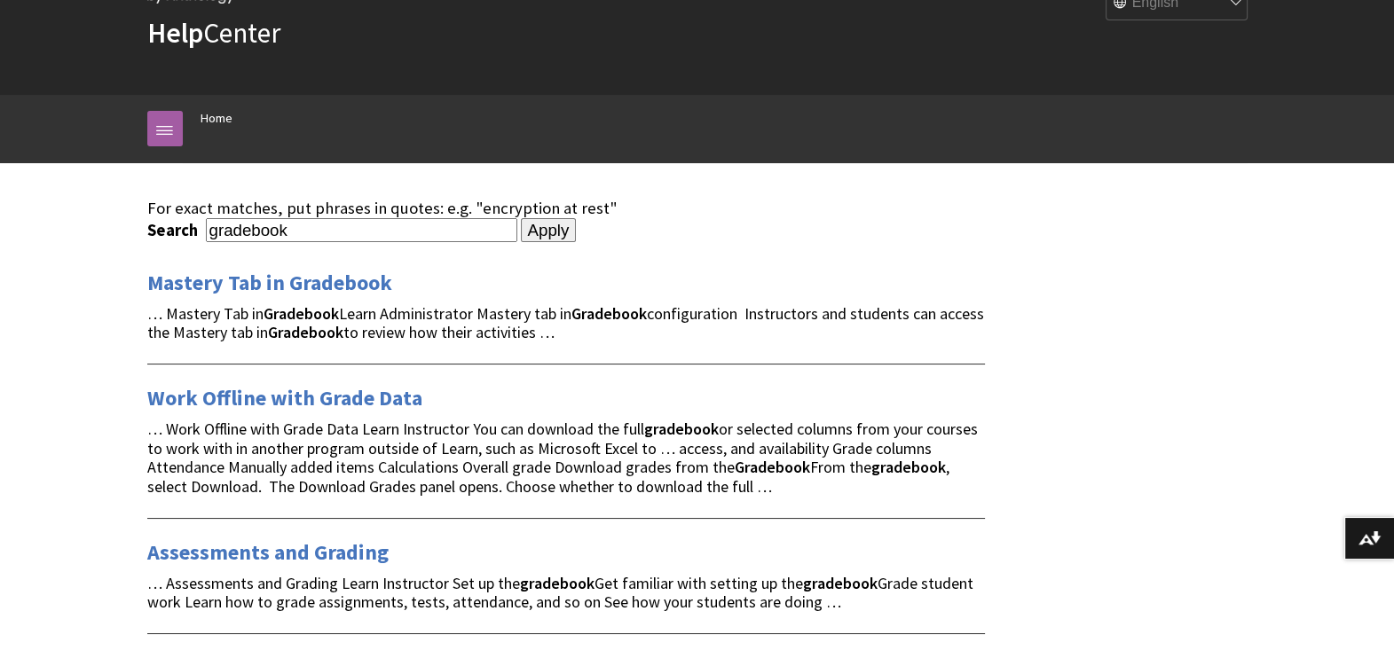 The image size is (1394, 658). What do you see at coordinates (175, 230) in the screenshot?
I see `label: Search` at bounding box center [175, 230].